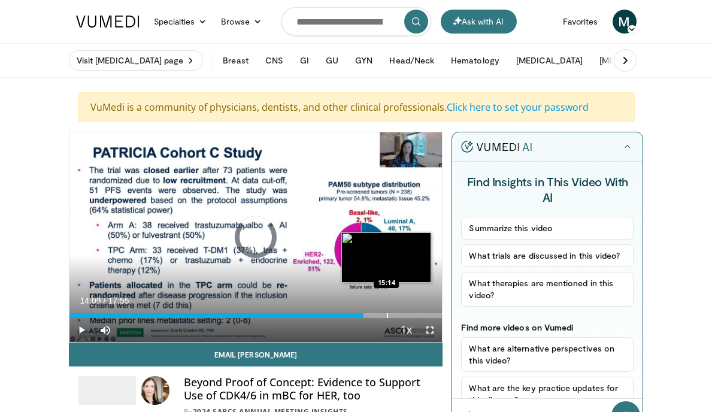  What do you see at coordinates (90, 300) in the screenshot?
I see `span: 14:09` at bounding box center [90, 300].